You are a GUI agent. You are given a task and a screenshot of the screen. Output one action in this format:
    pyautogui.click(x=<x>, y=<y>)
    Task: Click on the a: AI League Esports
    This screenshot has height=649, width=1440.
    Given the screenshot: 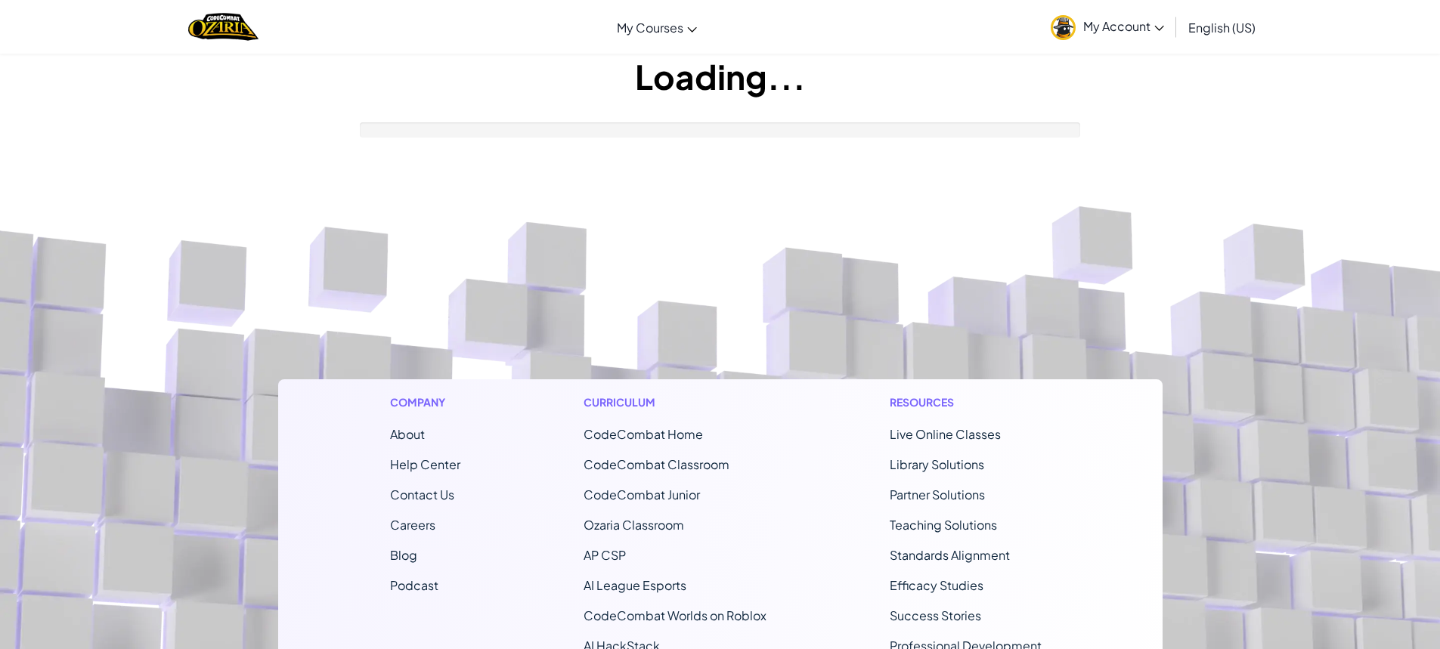 What is the action you would take?
    pyautogui.click(x=635, y=585)
    